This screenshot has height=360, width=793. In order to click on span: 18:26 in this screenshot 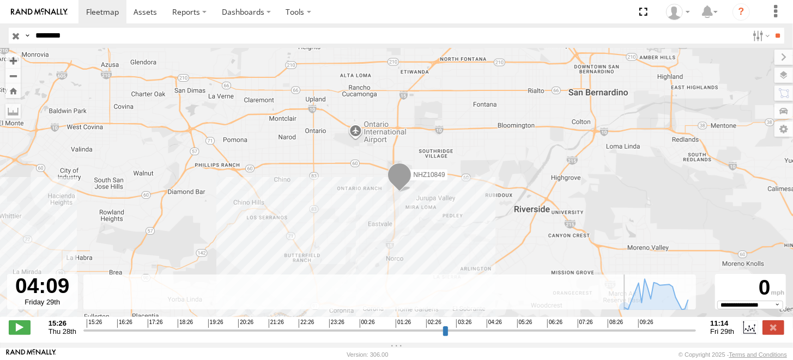, I will do `click(185, 324)`.